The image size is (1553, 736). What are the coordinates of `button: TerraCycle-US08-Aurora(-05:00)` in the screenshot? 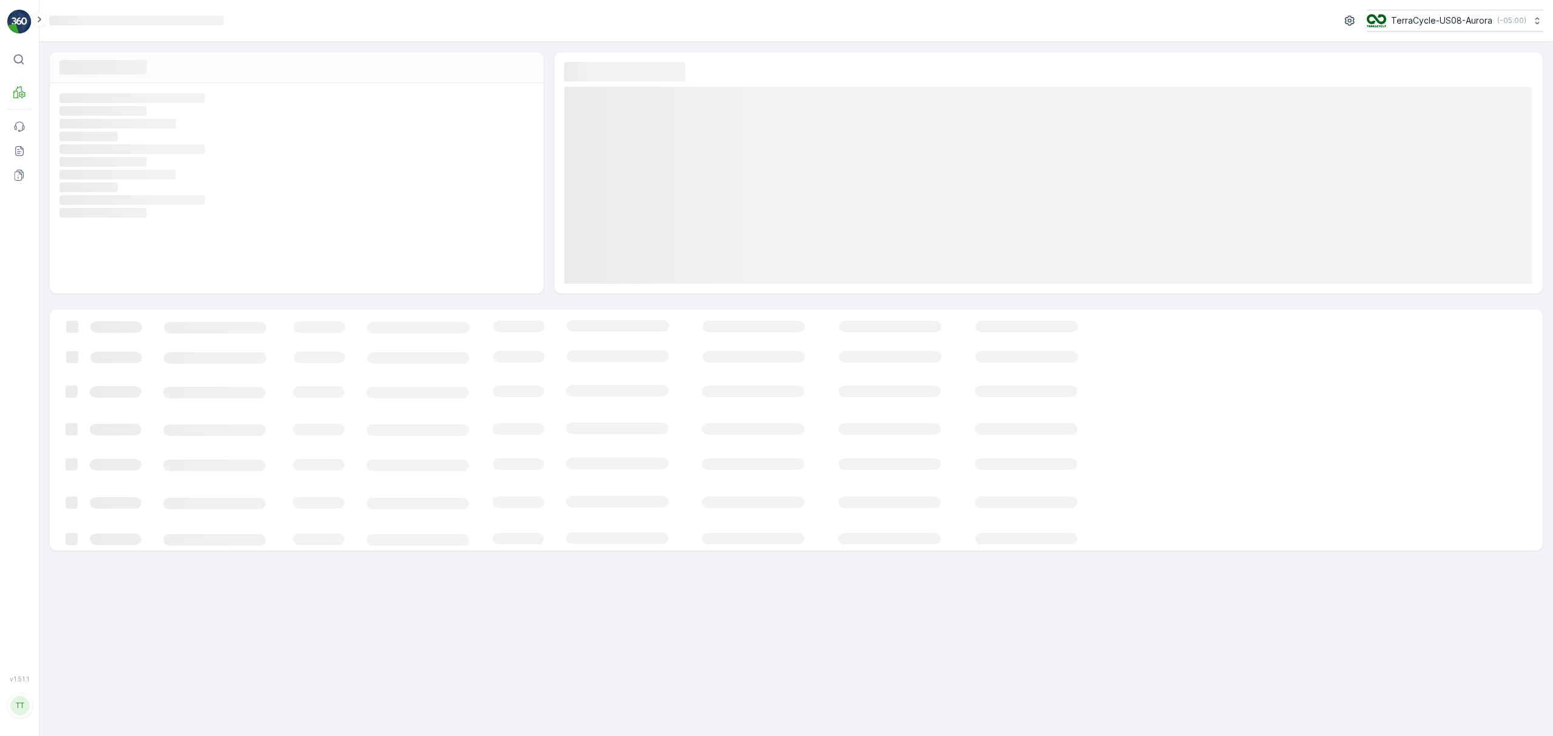 It's located at (1455, 21).